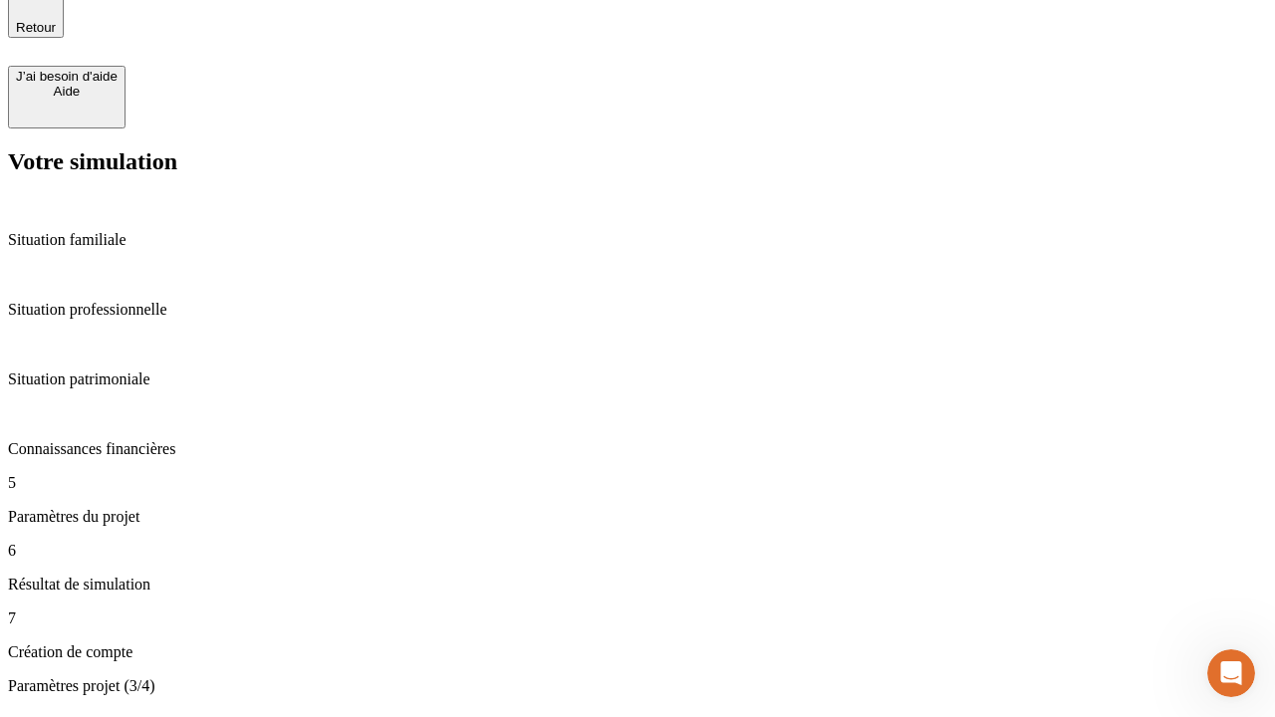 The height and width of the screenshot is (717, 1275). What do you see at coordinates (638, 380) in the screenshot?
I see `p: Situation patrimoniale` at bounding box center [638, 380].